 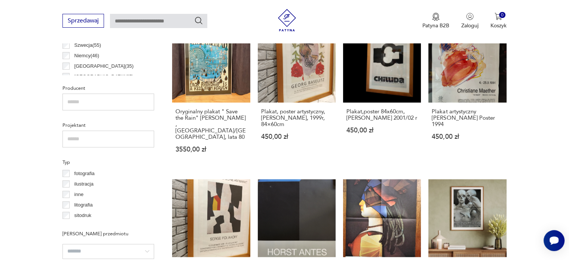 What do you see at coordinates (436, 17) in the screenshot?
I see `img: Ikona medalu` at bounding box center [436, 17].